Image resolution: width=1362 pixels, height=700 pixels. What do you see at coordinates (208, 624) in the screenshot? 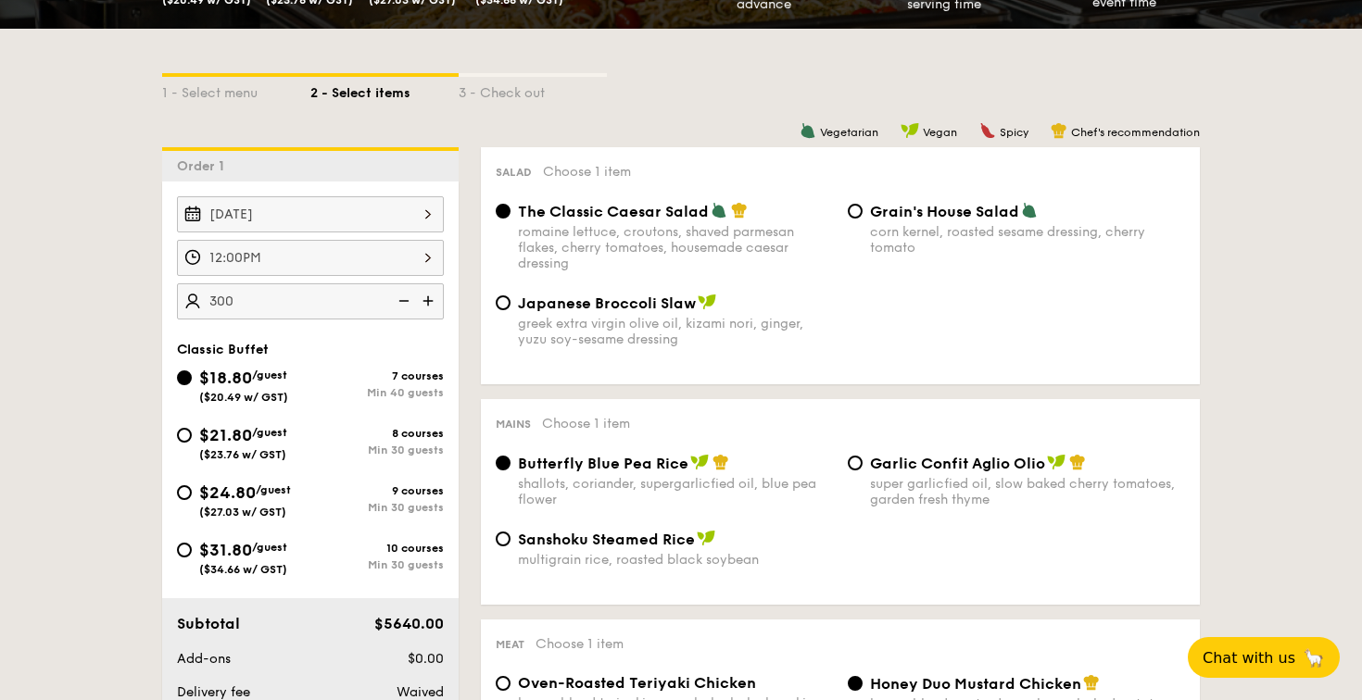
I see `span: Subtotal` at bounding box center [208, 624].